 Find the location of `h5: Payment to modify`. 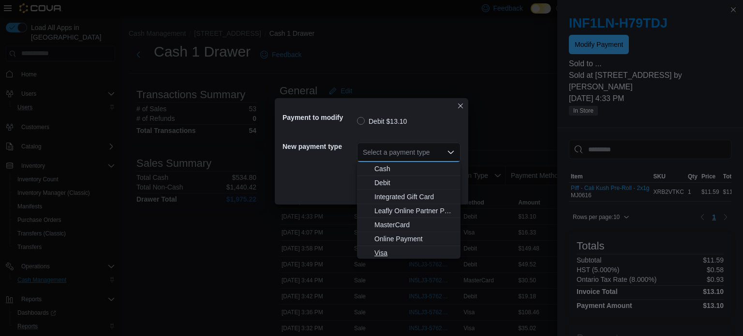

h5: Payment to modify is located at coordinates (319, 118).